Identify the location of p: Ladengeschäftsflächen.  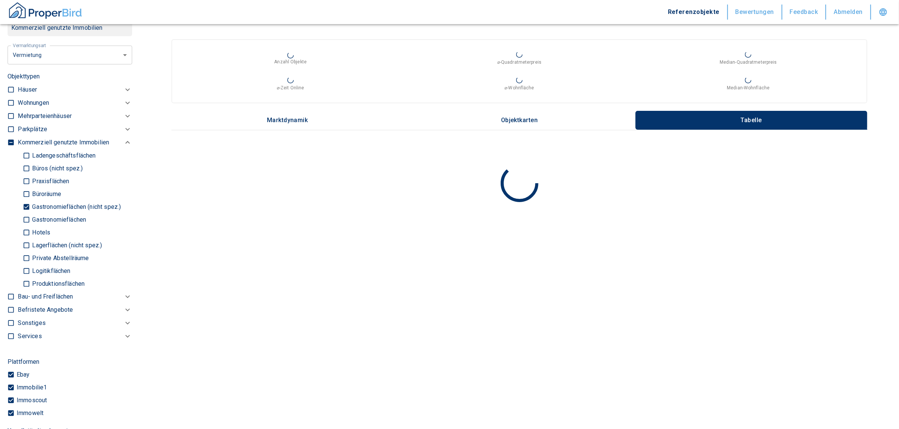
(63, 156).